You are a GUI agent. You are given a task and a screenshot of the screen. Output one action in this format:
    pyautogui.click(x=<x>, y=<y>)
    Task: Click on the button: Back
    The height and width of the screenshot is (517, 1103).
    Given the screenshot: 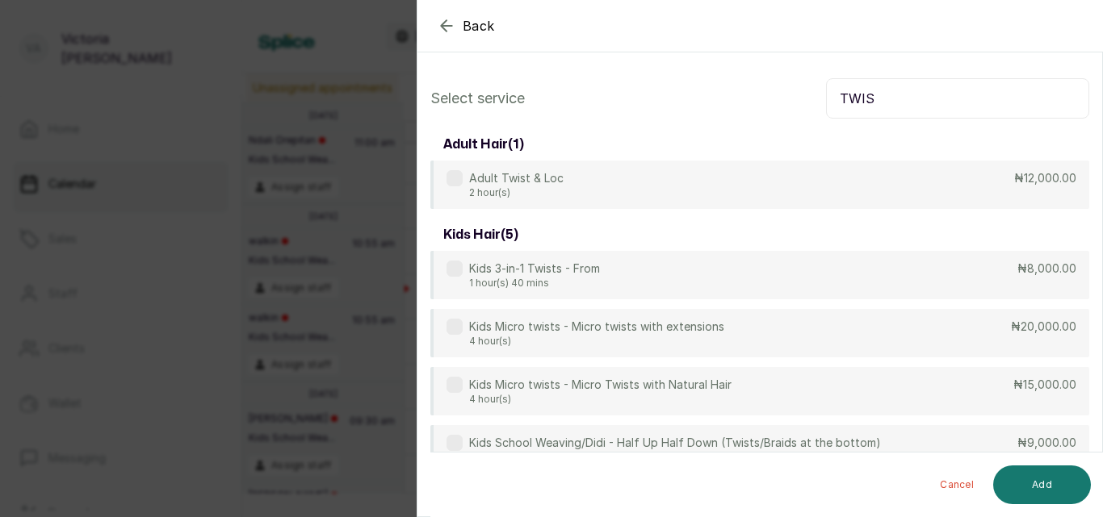 What is the action you would take?
    pyautogui.click(x=466, y=26)
    